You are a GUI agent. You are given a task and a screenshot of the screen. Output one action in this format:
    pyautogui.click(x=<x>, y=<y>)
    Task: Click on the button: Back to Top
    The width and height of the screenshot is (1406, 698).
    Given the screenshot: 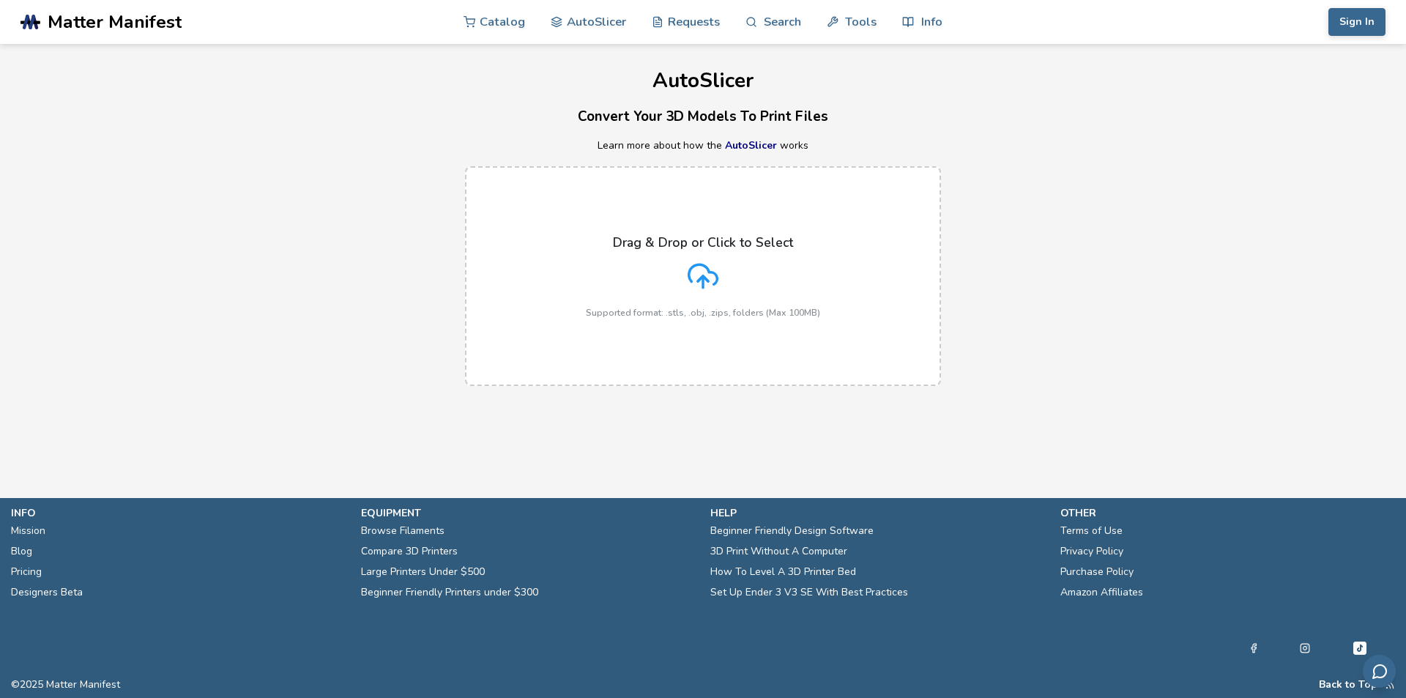 What is the action you would take?
    pyautogui.click(x=1348, y=685)
    